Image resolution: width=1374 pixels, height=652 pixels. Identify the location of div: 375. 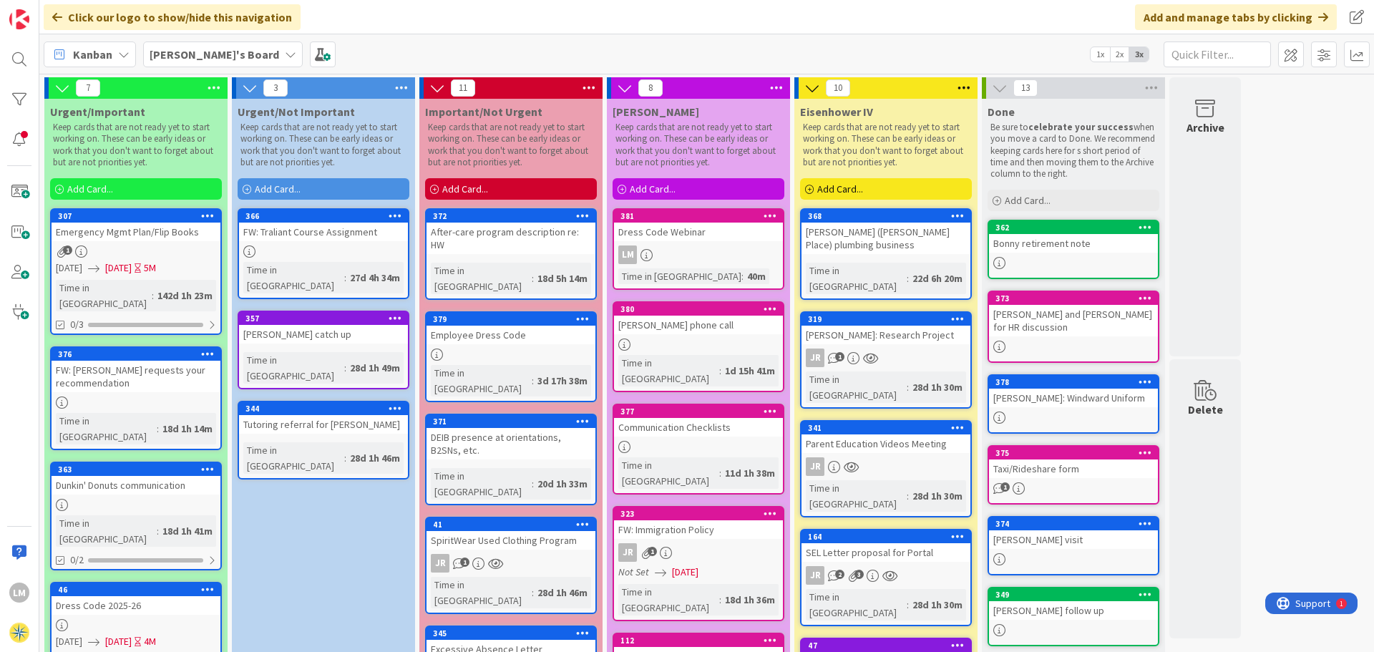
(1076, 453).